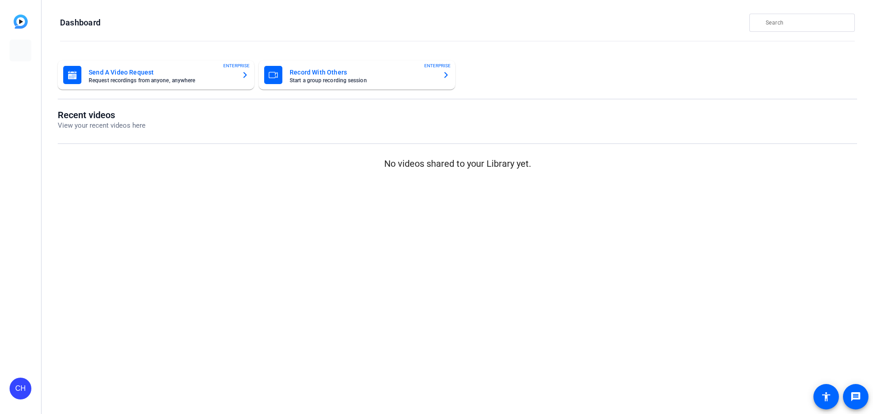 The height and width of the screenshot is (414, 873). I want to click on mat-card-subtitle: Request recordings from anyone, anywhere, so click(161, 80).